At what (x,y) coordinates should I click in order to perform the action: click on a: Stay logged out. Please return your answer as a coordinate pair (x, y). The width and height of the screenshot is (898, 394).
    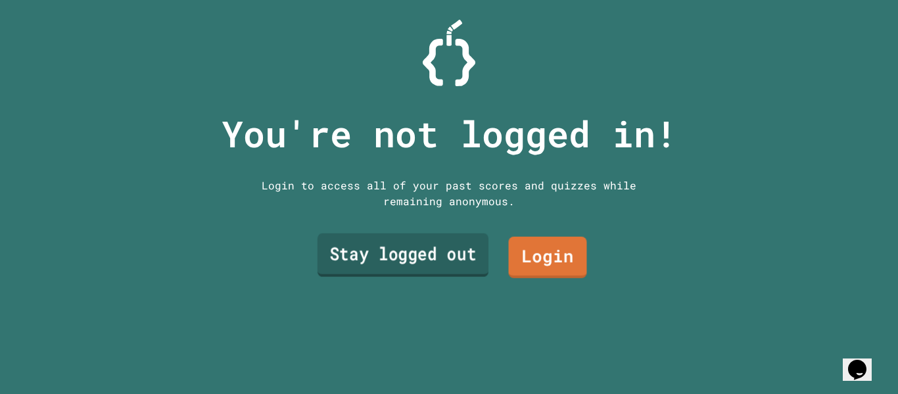
    Looking at the image, I should click on (403, 255).